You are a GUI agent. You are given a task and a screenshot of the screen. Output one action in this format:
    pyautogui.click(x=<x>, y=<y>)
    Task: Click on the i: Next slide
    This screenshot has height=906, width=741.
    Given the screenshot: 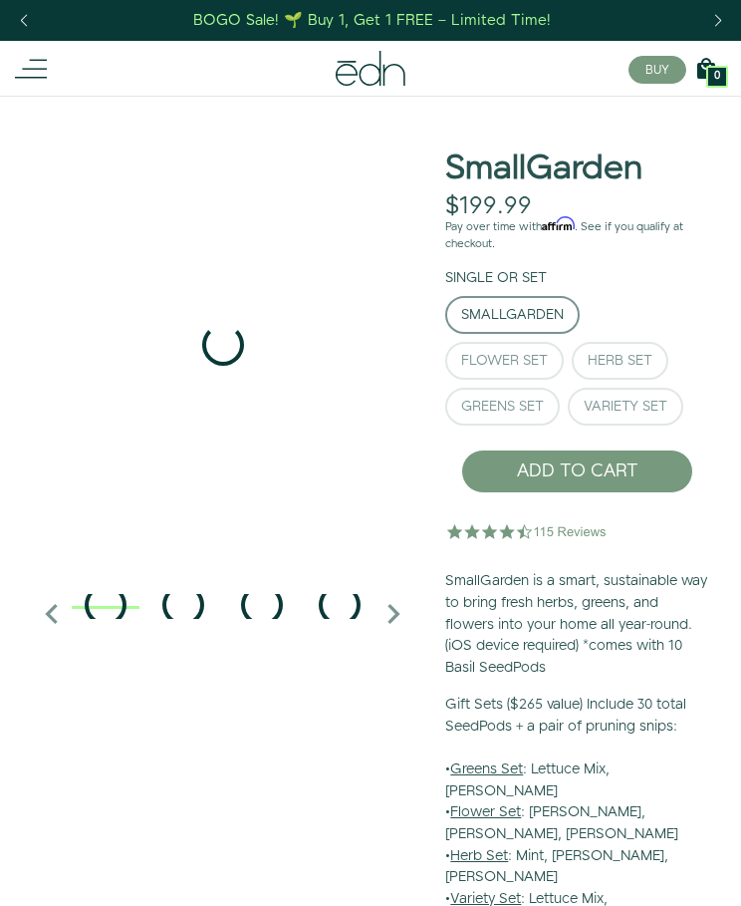 What is the action you would take?
    pyautogui.click(x=394, y=614)
    